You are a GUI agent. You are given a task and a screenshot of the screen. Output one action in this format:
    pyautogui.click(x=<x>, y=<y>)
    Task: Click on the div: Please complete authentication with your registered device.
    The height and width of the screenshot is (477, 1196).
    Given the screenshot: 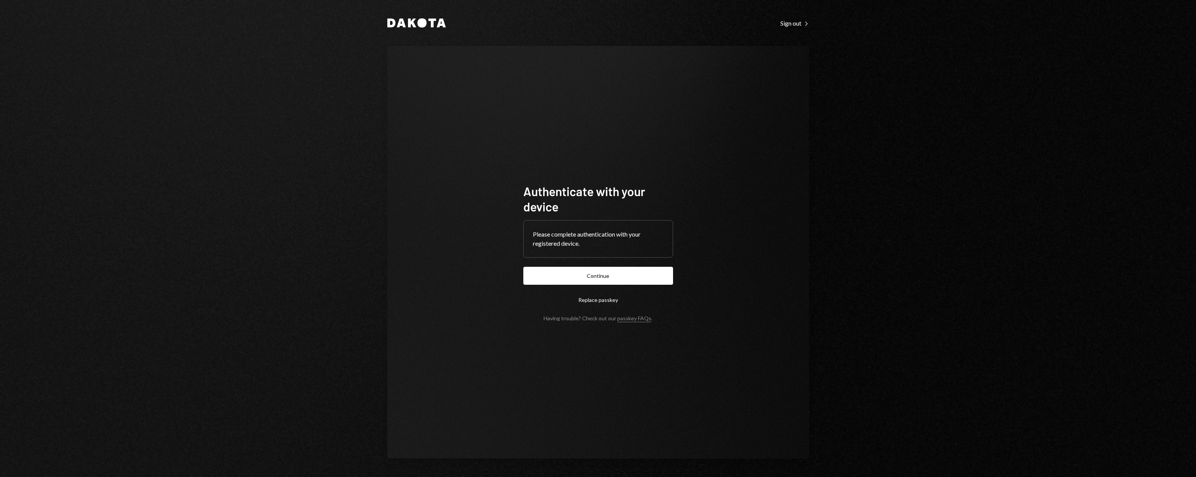 What is the action you would take?
    pyautogui.click(x=598, y=239)
    